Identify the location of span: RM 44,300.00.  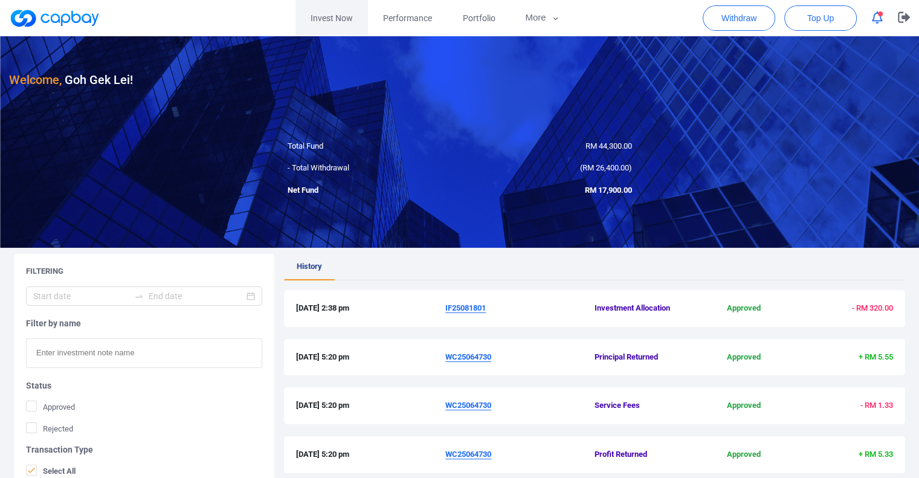
(608, 146).